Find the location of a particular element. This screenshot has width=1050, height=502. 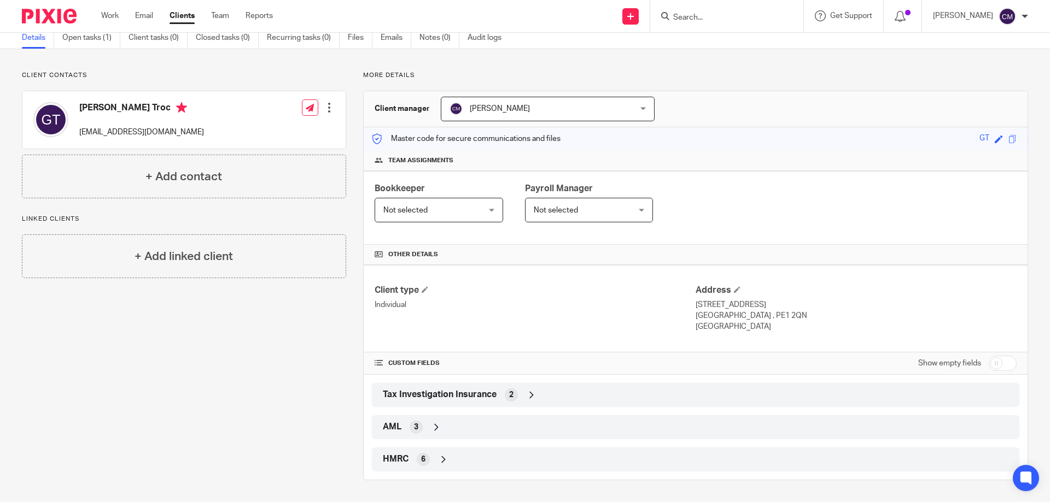

a: Client tasks (0) is located at coordinates (158, 38).